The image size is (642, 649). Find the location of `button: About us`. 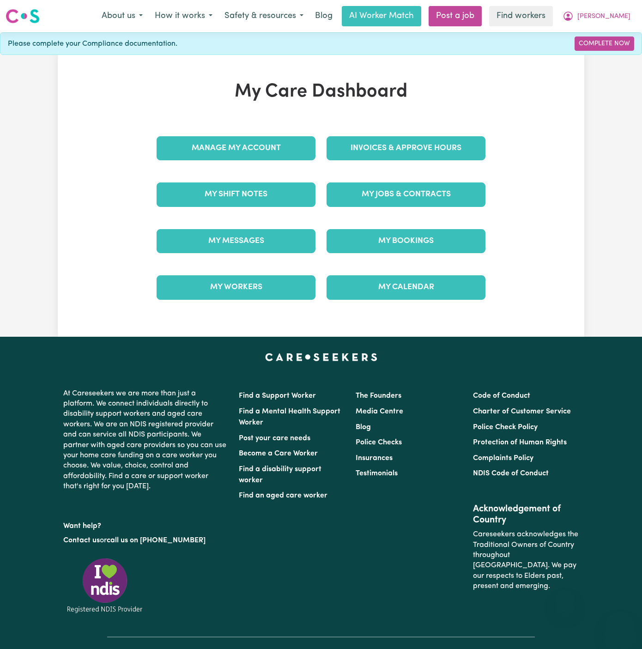

button: About us is located at coordinates (122, 16).